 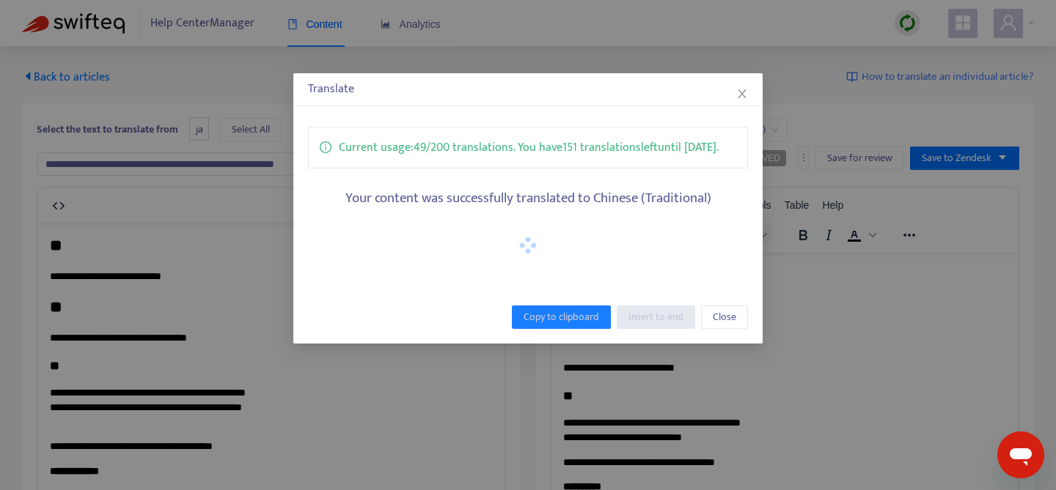 I want to click on button: Insert to end, so click(x=655, y=317).